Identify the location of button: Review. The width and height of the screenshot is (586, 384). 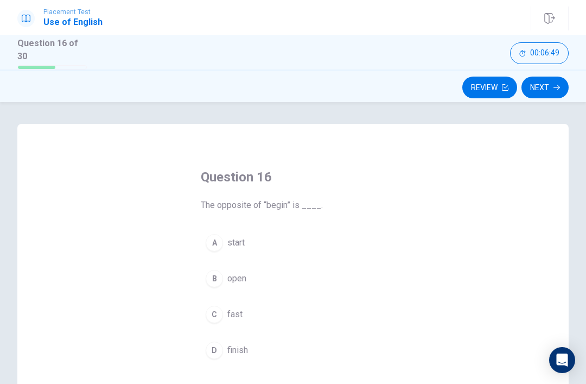
(490, 87).